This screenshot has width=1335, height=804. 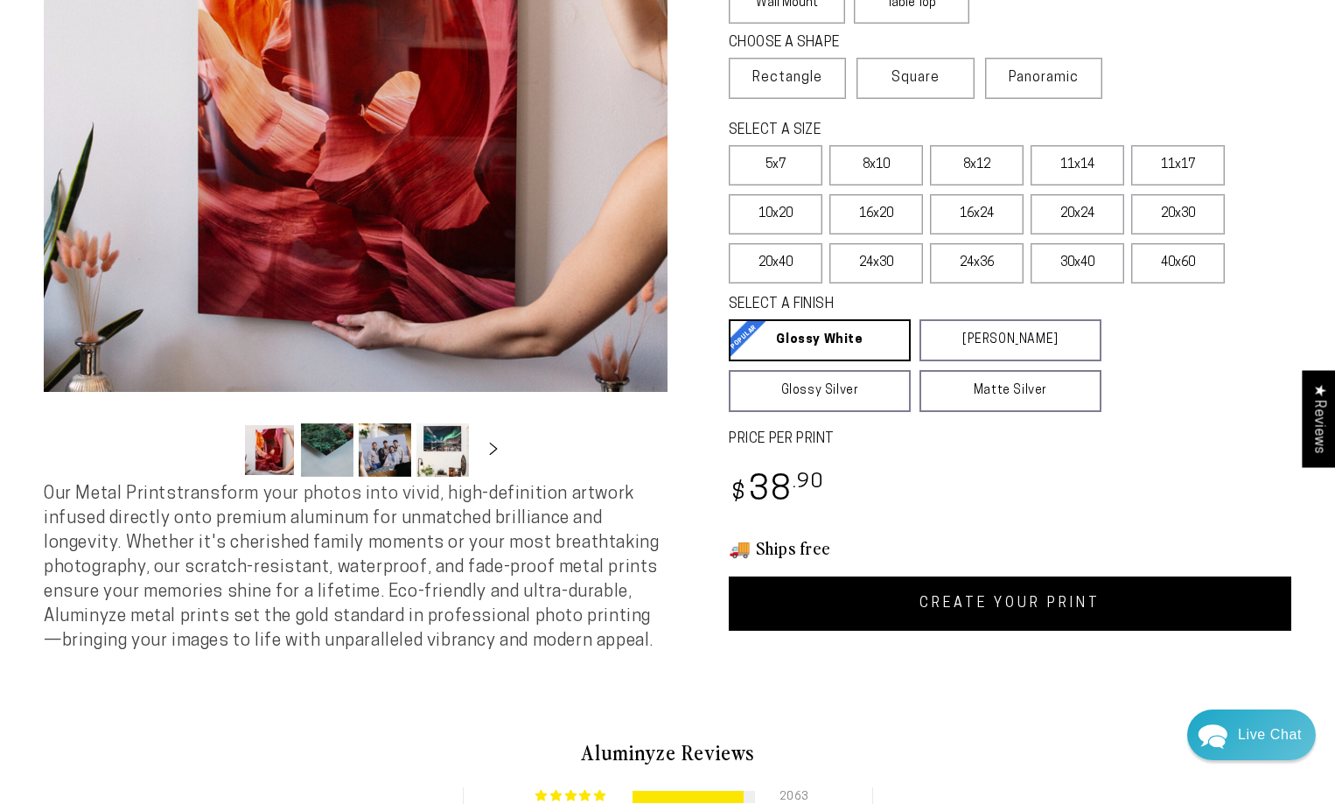 What do you see at coordinates (894, 304) in the screenshot?
I see `legend: SELECT A FINISH` at bounding box center [894, 304].